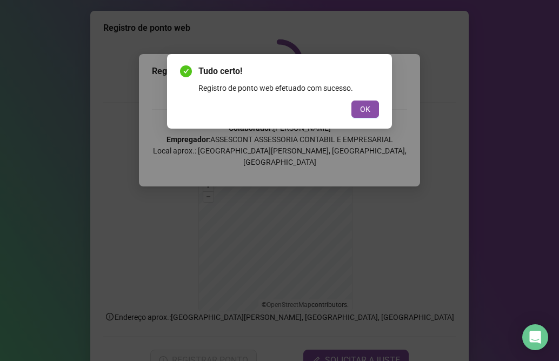 The height and width of the screenshot is (361, 559). What do you see at coordinates (186, 71) in the screenshot?
I see `span: check-circle` at bounding box center [186, 71].